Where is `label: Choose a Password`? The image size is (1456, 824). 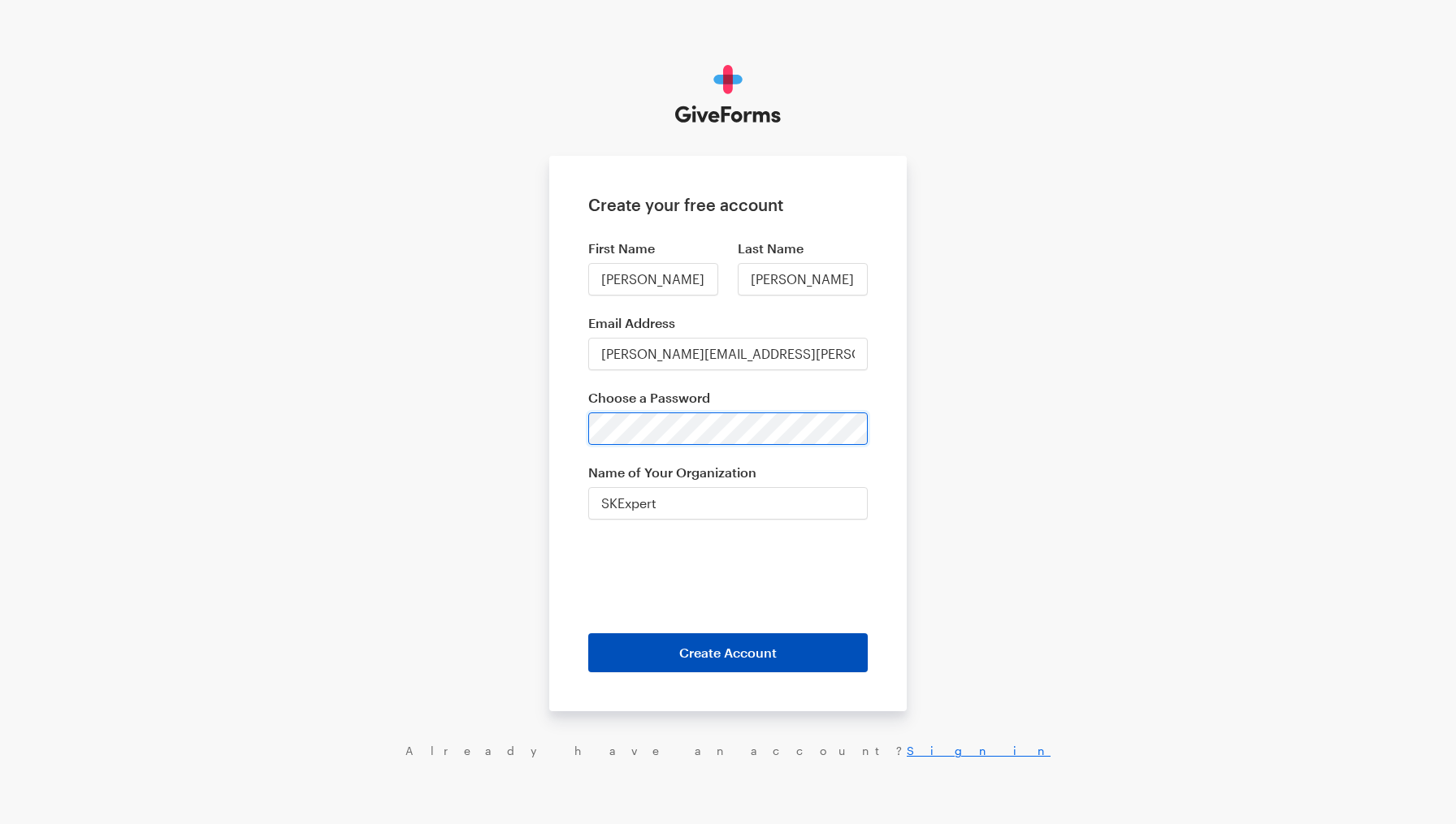 label: Choose a Password is located at coordinates (728, 398).